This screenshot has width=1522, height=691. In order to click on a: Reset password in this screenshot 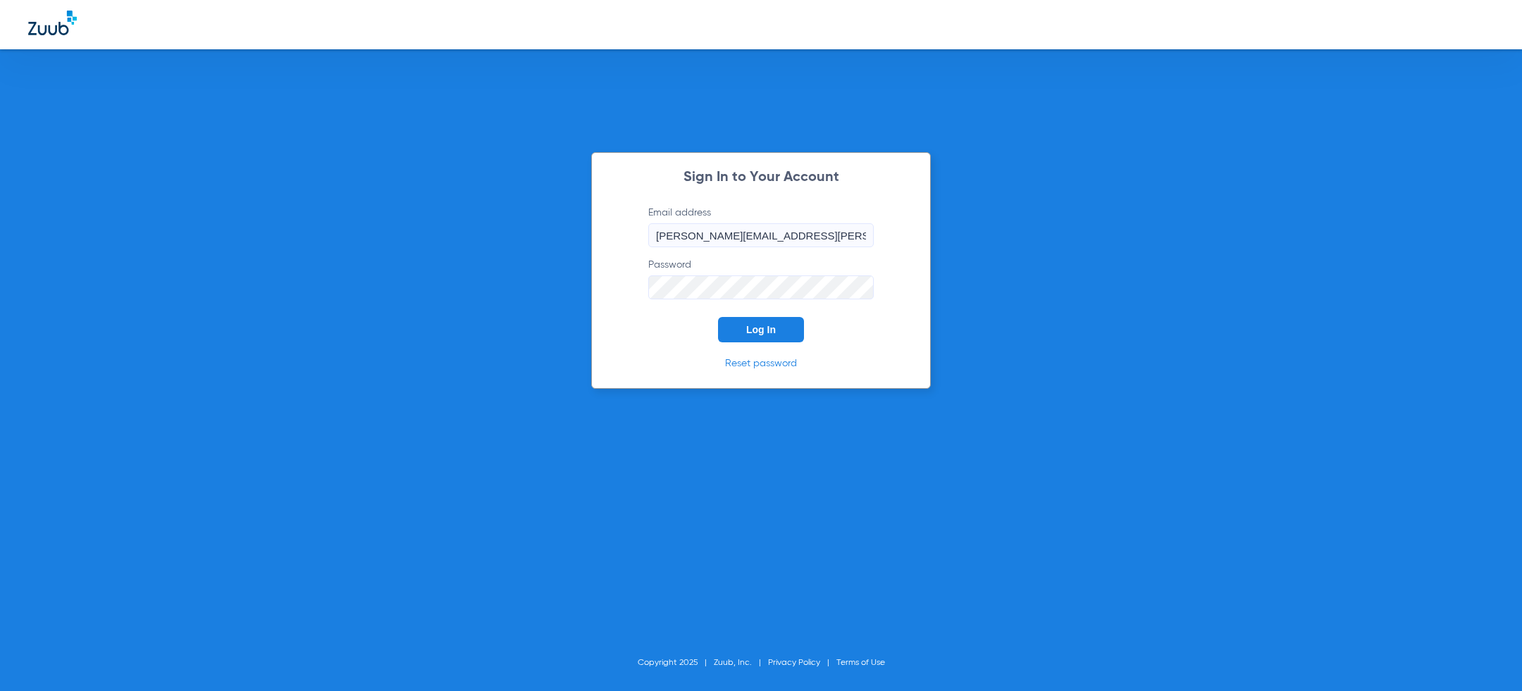, I will do `click(761, 363)`.